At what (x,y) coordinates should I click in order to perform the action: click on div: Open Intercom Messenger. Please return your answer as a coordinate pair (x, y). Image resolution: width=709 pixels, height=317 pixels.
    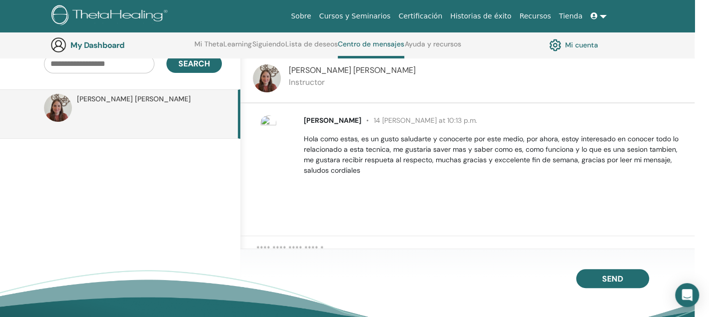
    Looking at the image, I should click on (687, 295).